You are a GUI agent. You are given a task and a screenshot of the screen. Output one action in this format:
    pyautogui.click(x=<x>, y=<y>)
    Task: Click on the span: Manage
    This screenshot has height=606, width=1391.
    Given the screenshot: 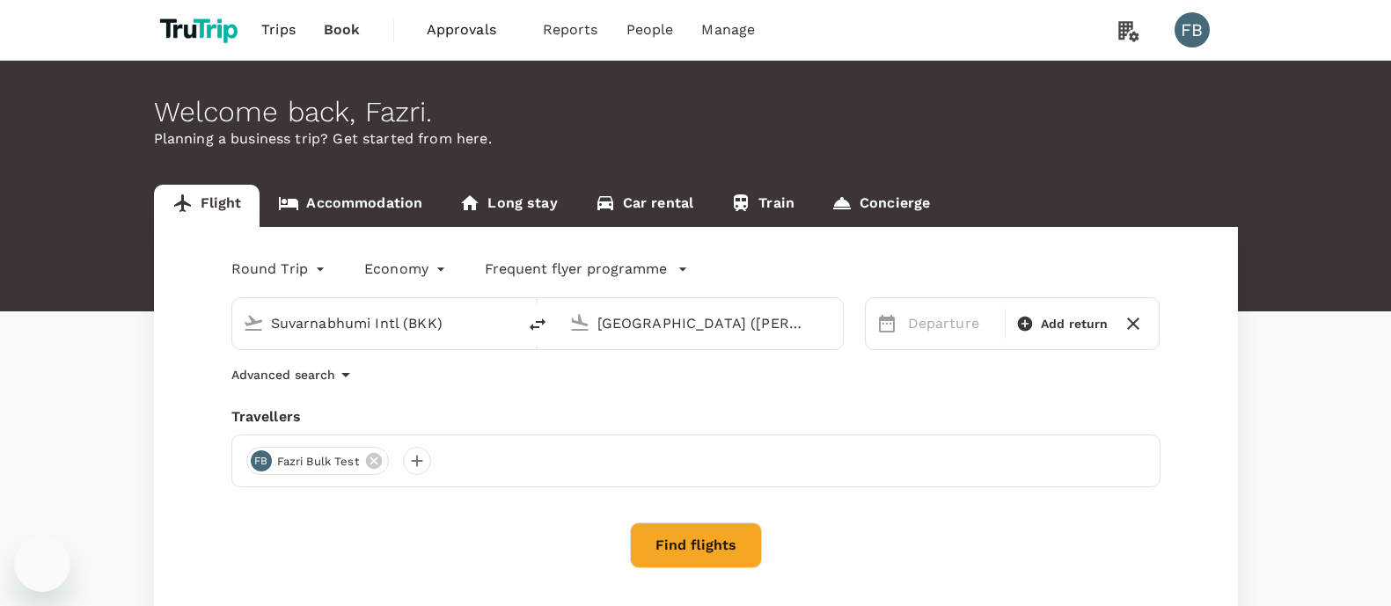 What is the action you would take?
    pyautogui.click(x=728, y=30)
    